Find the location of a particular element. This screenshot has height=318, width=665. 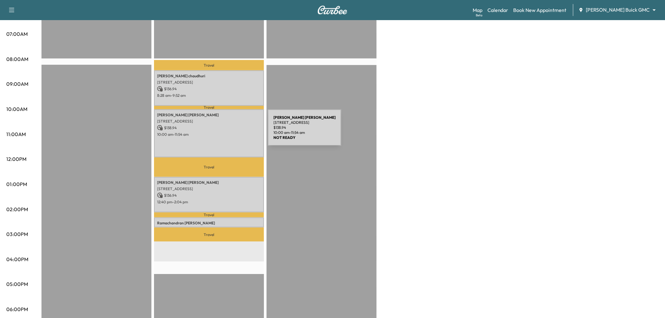

p: 01:00PM is located at coordinates (17, 184).